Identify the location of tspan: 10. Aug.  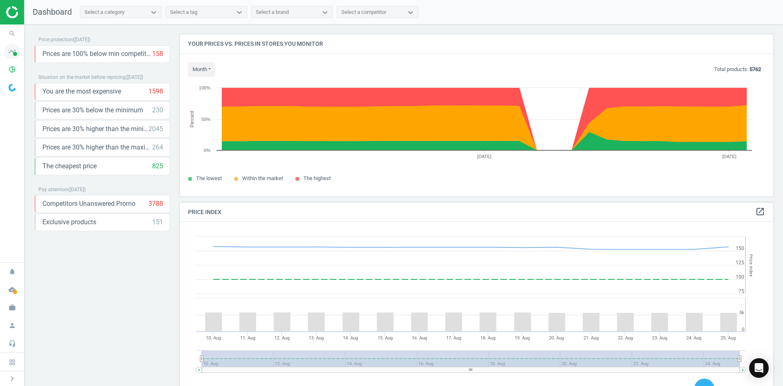
(213, 337).